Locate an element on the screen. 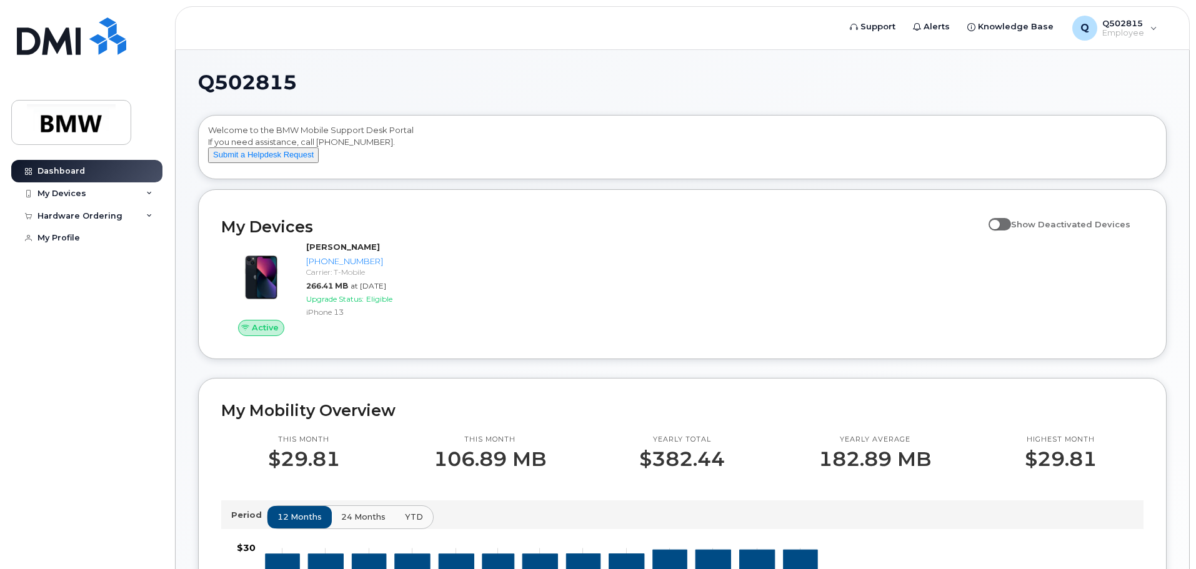 The height and width of the screenshot is (569, 1196). span: Q502815 is located at coordinates (247, 82).